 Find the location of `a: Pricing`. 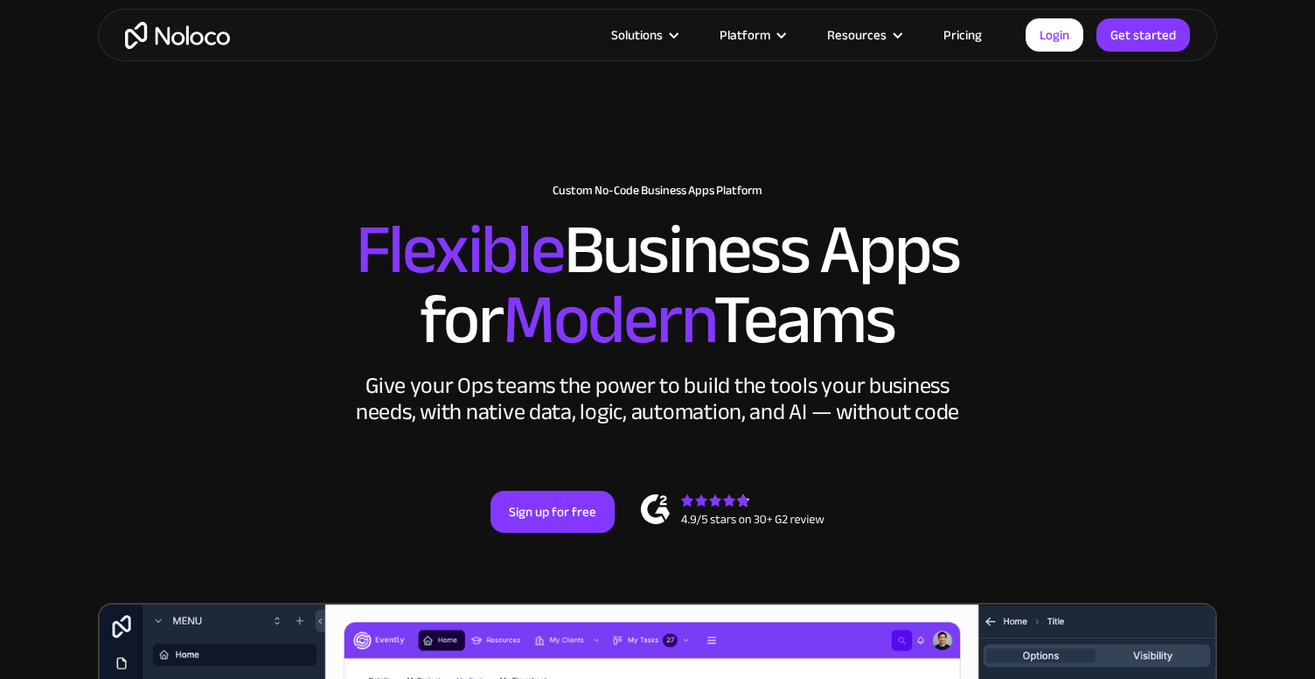

a: Pricing is located at coordinates (963, 35).